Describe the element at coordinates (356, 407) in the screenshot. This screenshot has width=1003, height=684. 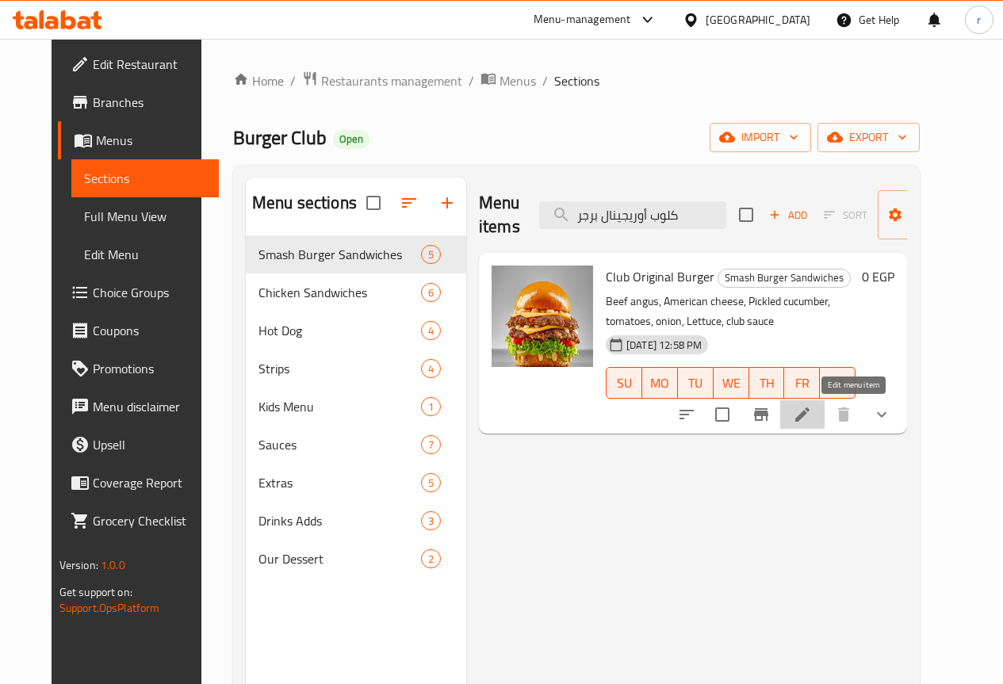
I see `div: Kids Menu1` at that location.